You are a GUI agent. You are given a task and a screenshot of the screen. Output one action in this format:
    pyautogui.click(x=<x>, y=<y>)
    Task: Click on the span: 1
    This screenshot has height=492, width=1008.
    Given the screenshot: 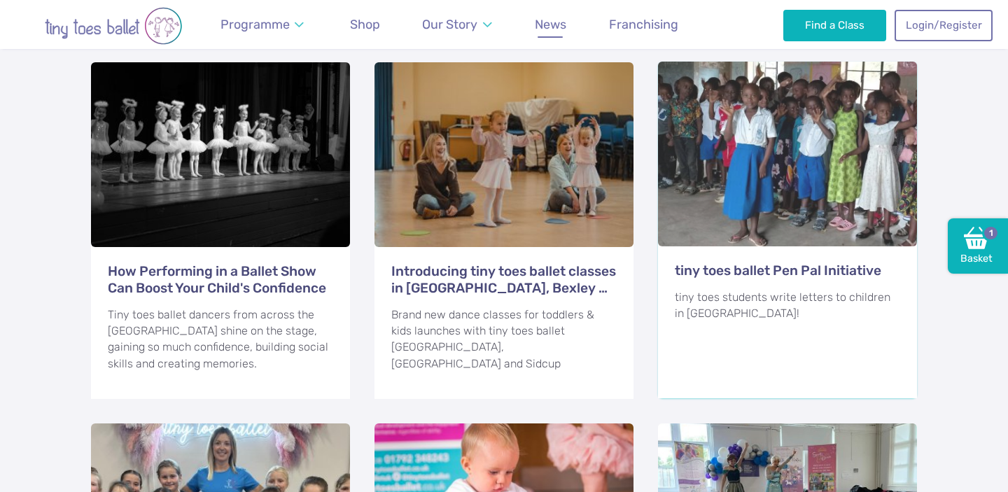 What is the action you would take?
    pyautogui.click(x=991, y=233)
    